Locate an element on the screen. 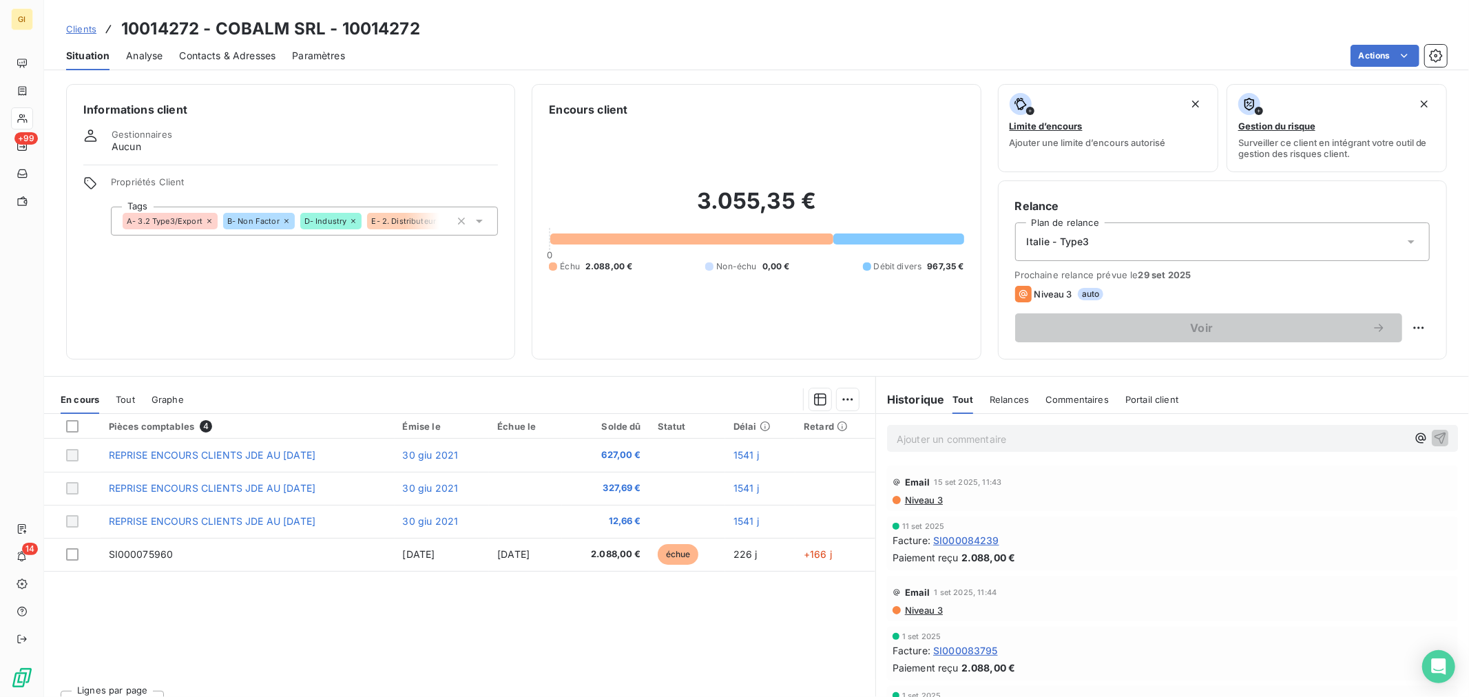  span: Non-échu is located at coordinates (736, 266).